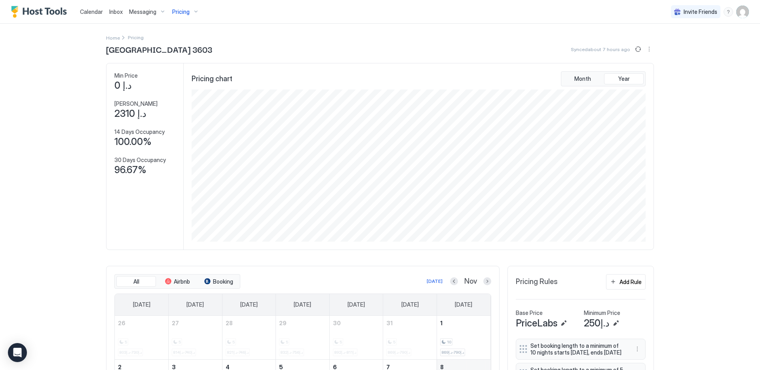 The height and width of the screenshot is (370, 760). What do you see at coordinates (356, 323) in the screenshot?
I see `a: October 30, 2025` at bounding box center [356, 323].